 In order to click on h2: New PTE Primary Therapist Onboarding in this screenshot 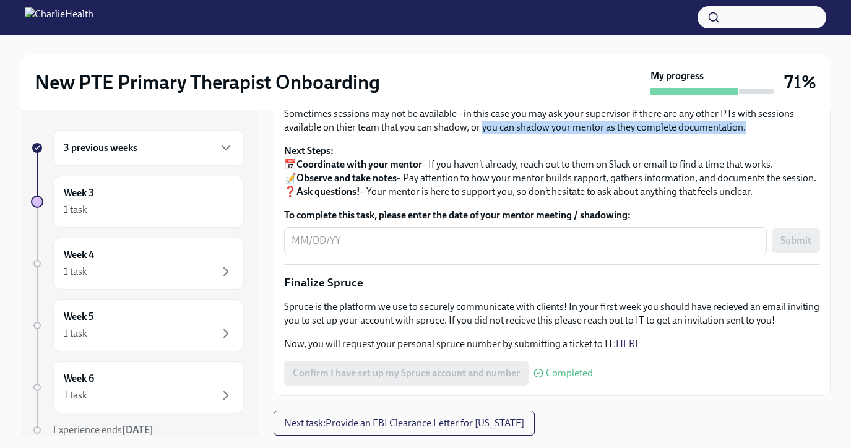, I will do `click(207, 82)`.